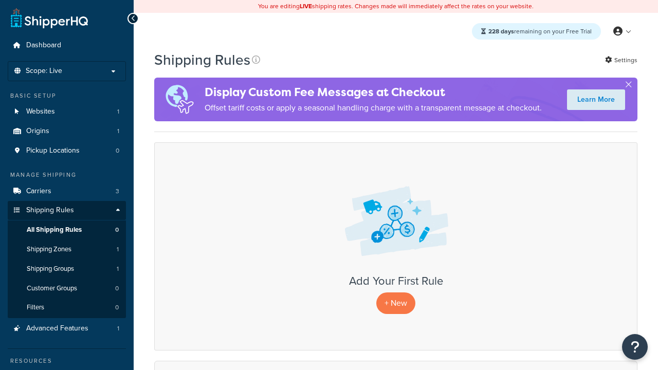 This screenshot has width=658, height=370. Describe the element at coordinates (67, 112) in the screenshot. I see `a: Websites 1` at that location.